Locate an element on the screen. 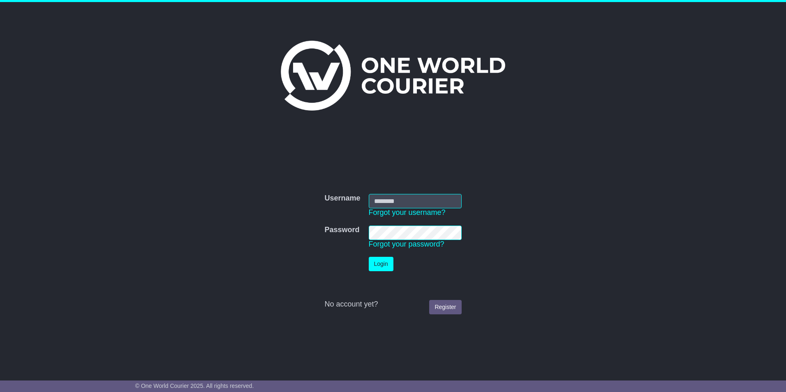 The width and height of the screenshot is (786, 392). label: Password is located at coordinates (341, 230).